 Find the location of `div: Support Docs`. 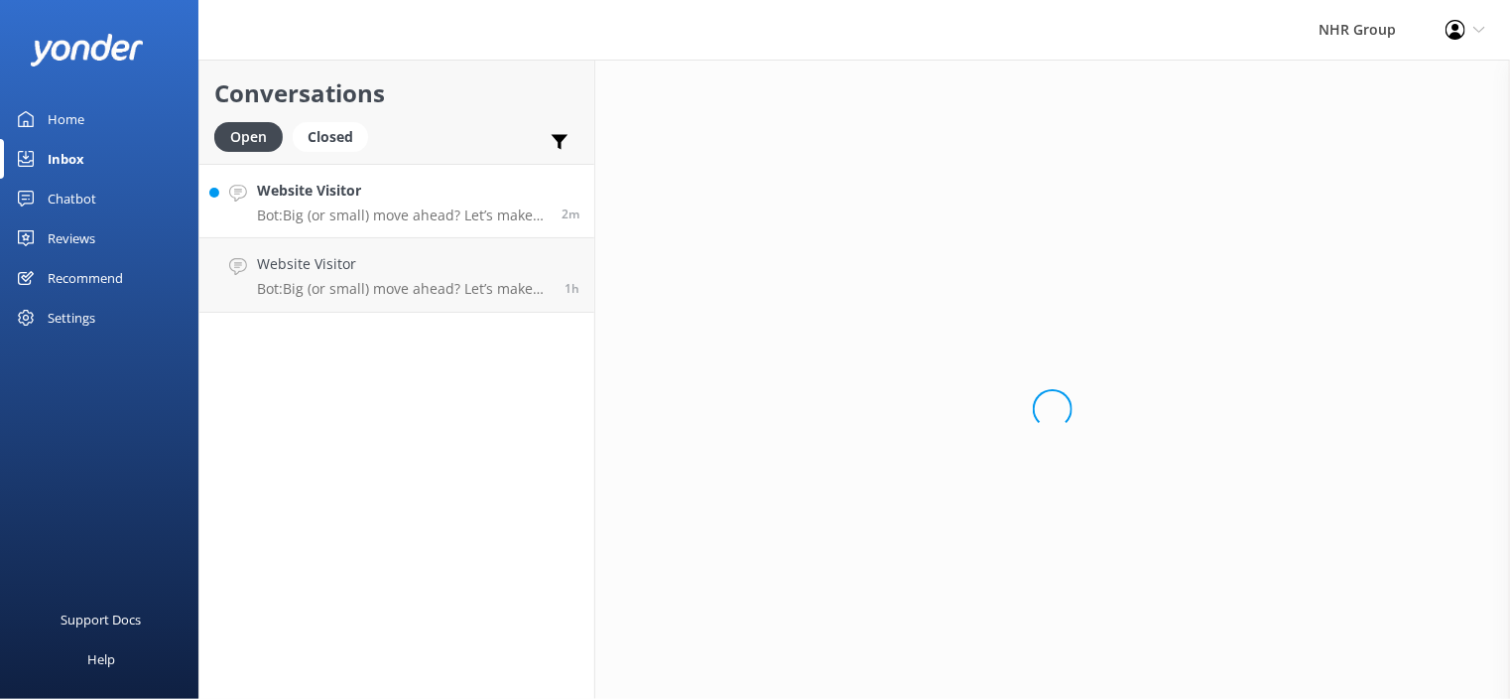

div: Support Docs is located at coordinates (101, 619).